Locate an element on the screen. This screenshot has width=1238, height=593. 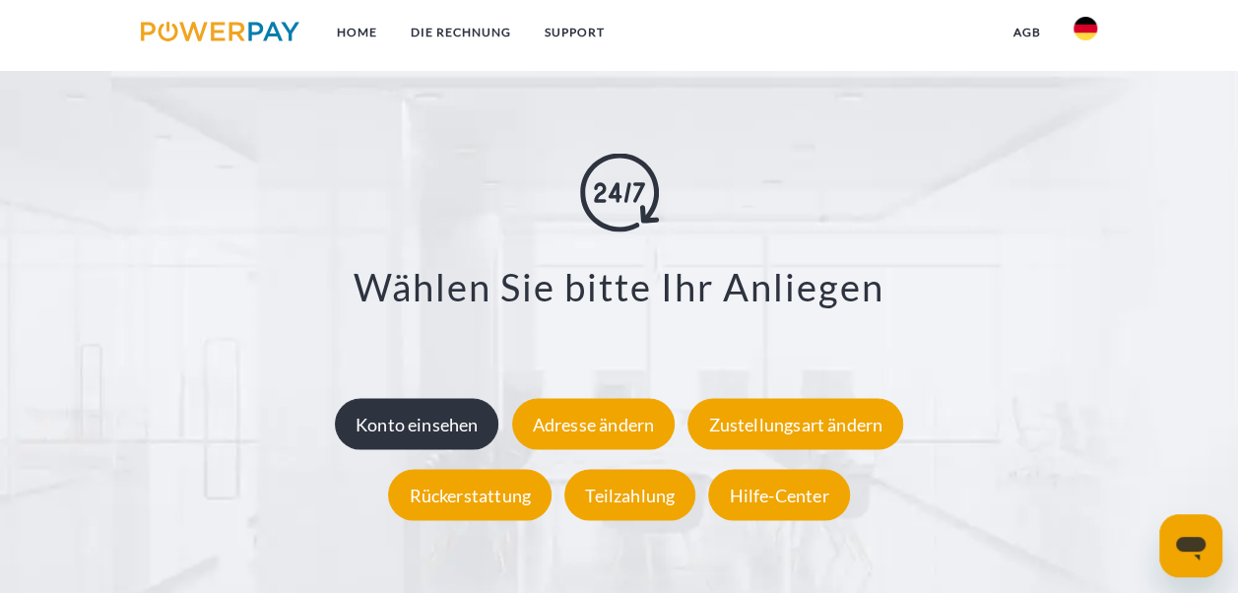
a: Zustellungsart ändern is located at coordinates (795, 424).